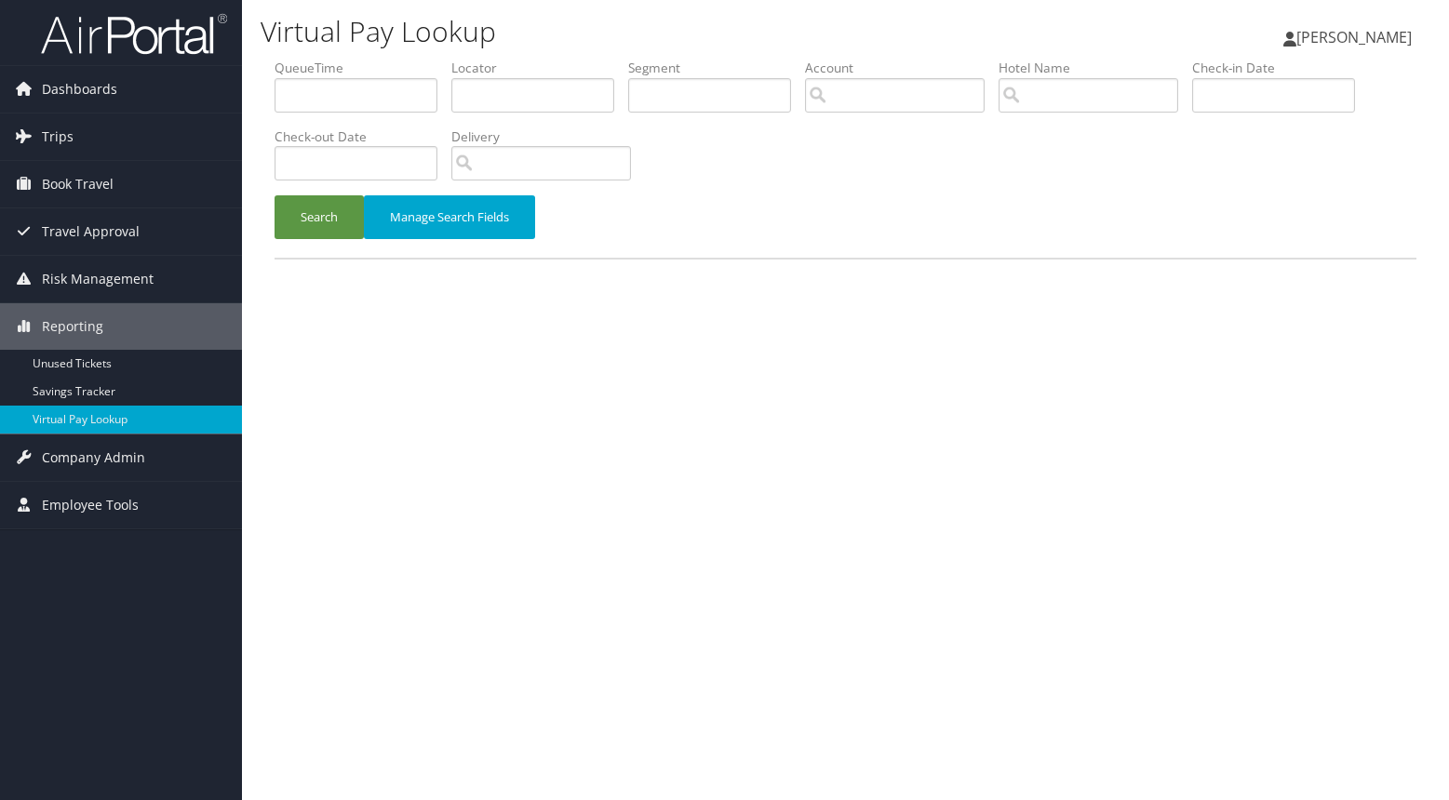 The width and height of the screenshot is (1449, 800). What do you see at coordinates (58, 137) in the screenshot?
I see `span: Trips` at bounding box center [58, 137].